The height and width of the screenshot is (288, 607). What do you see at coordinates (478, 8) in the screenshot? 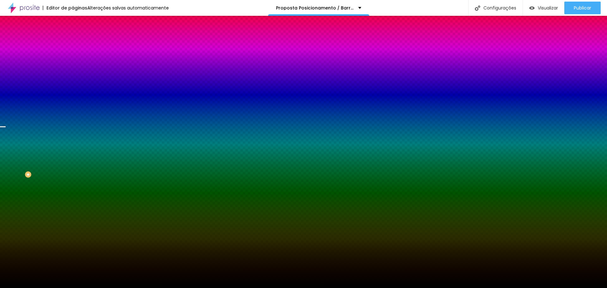
I see `img: Ícone` at bounding box center [478, 8].